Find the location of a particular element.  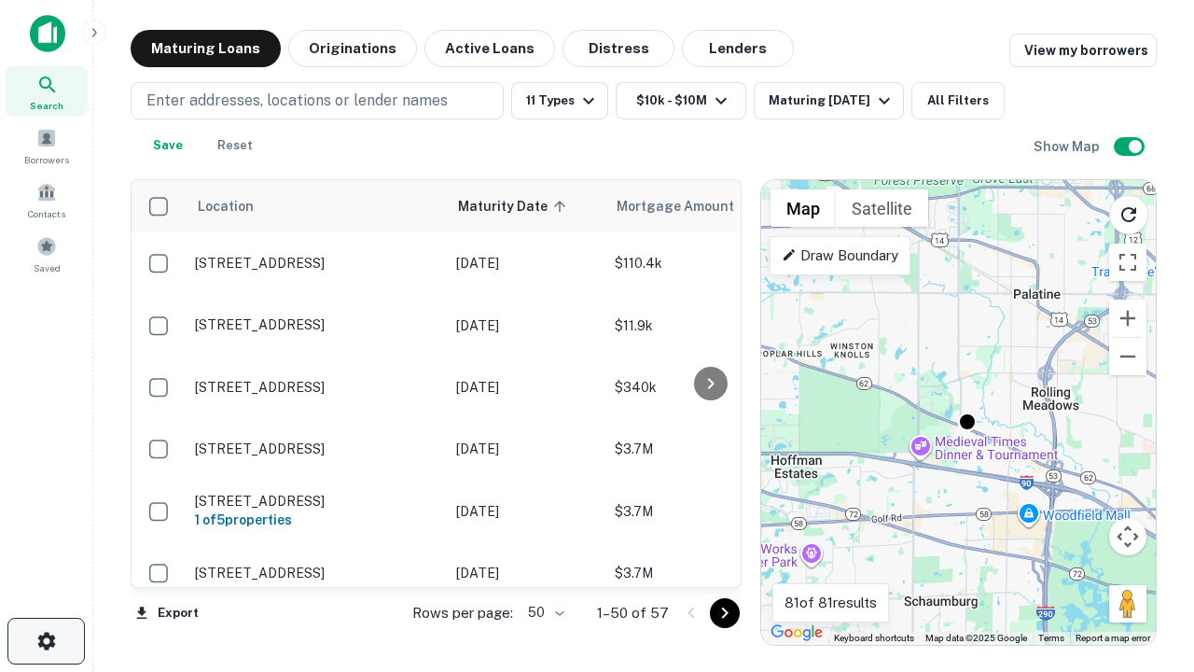

a: View my borrowers is located at coordinates (1083, 50).